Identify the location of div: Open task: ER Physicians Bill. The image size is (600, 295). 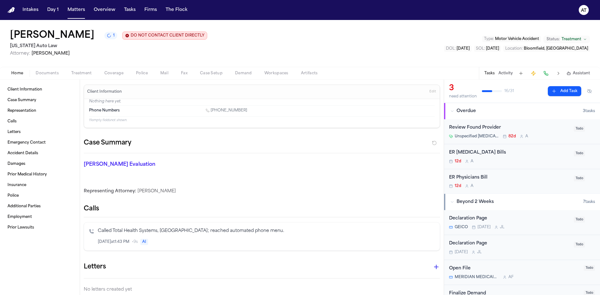
(521, 181).